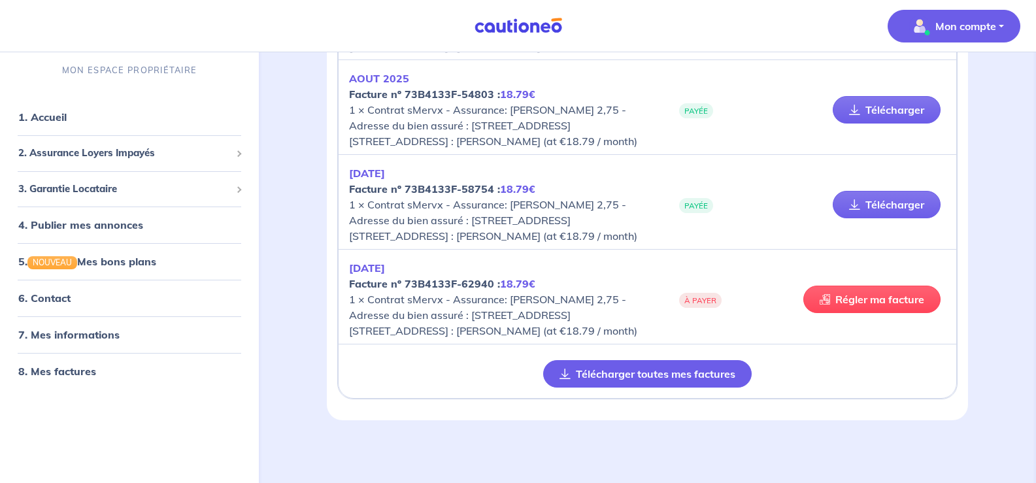 The height and width of the screenshot is (483, 1036). Describe the element at coordinates (69, 335) in the screenshot. I see `a: 7. Mes informations` at that location.